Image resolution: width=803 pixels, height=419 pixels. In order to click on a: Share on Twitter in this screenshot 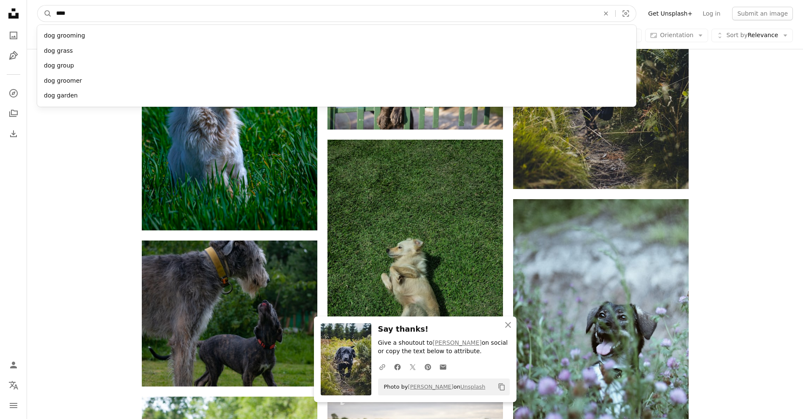, I will do `click(413, 367)`.